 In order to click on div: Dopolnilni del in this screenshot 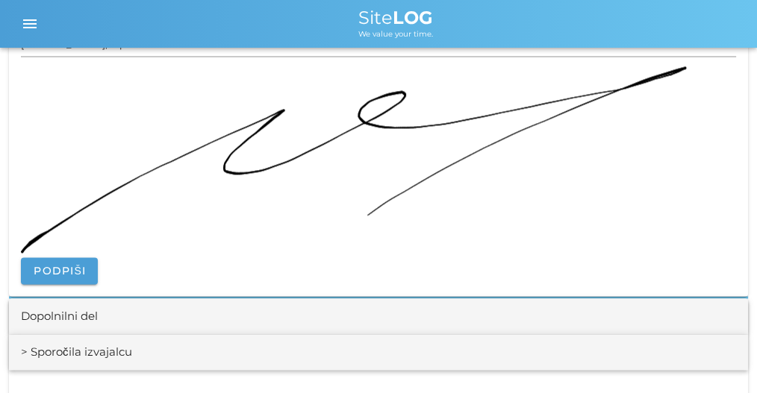, I will do `click(59, 317)`.